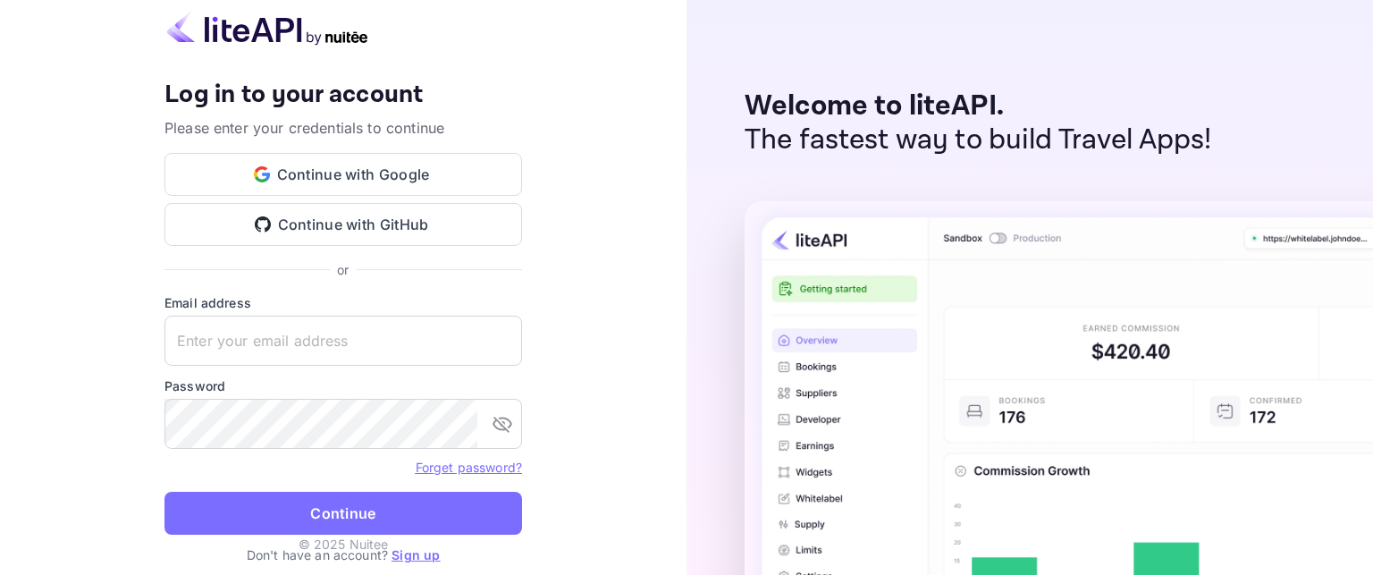  Describe the element at coordinates (343, 224) in the screenshot. I see `button: Continue with GitHub` at that location.